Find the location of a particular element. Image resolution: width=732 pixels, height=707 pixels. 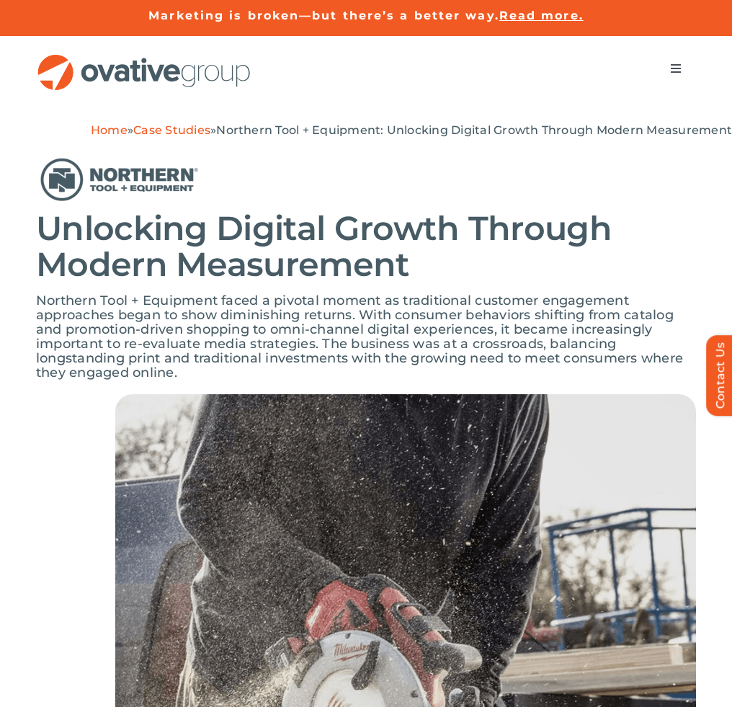

a: OG_Full_horizontal_RGB is located at coordinates (144, 59).